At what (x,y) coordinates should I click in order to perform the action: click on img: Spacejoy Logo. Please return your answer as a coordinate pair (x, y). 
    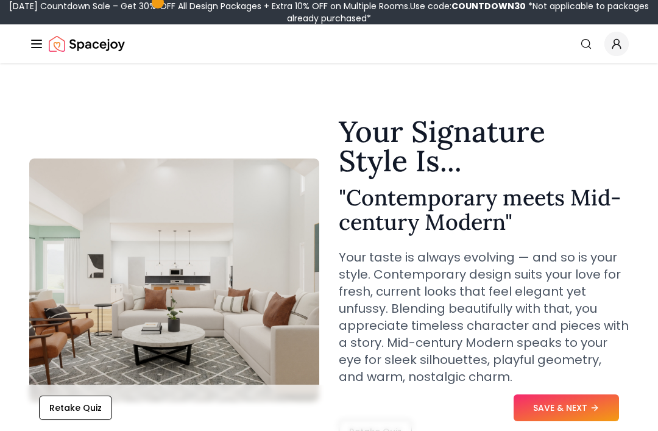
    Looking at the image, I should click on (87, 44).